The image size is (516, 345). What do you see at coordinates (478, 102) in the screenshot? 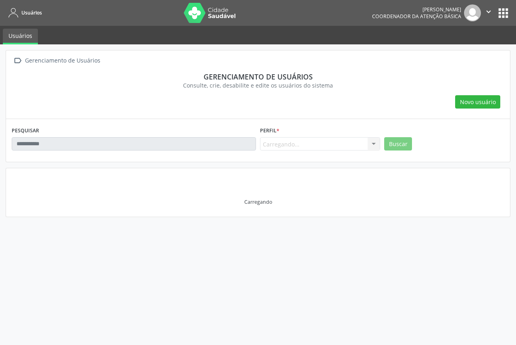
I see `span: Novo usuário` at bounding box center [478, 102].